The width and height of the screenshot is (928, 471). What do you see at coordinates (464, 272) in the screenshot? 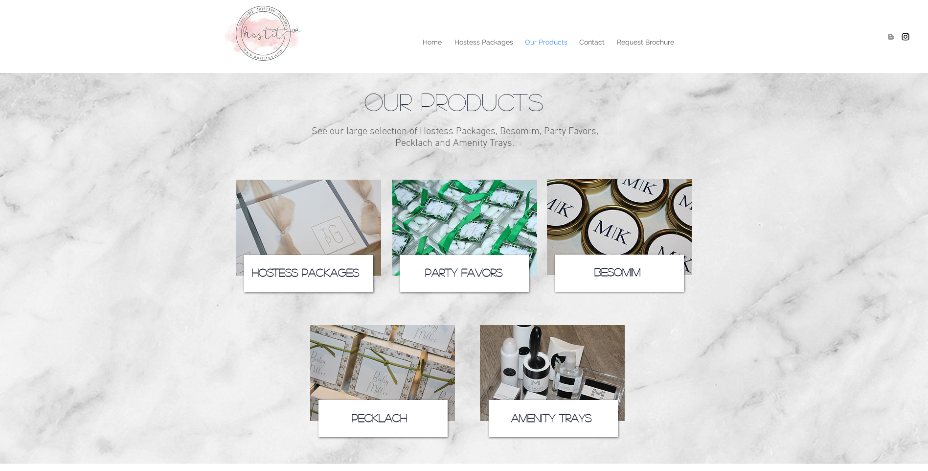
I see `span: Party Favors` at bounding box center [464, 272].